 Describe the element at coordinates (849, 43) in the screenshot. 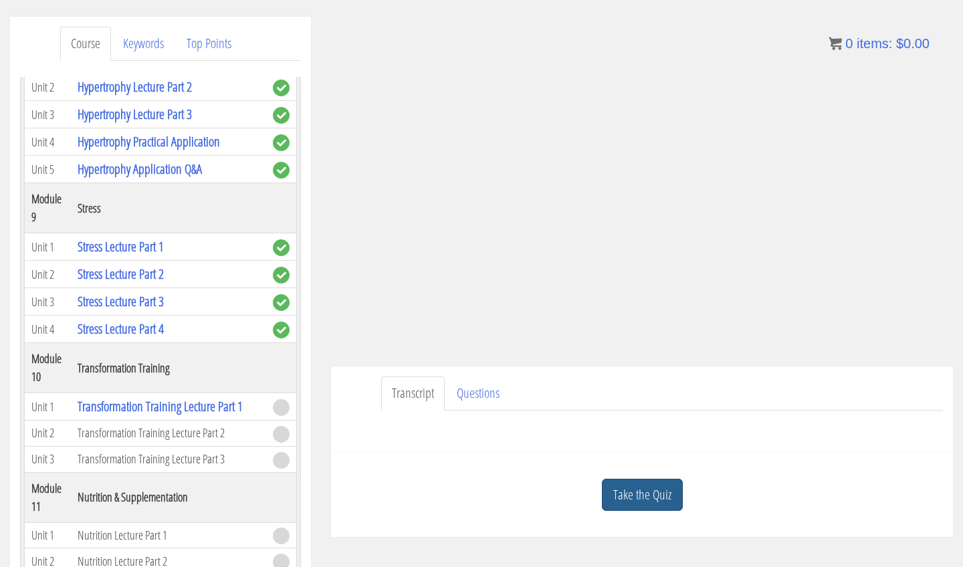

I see `span: 0` at that location.